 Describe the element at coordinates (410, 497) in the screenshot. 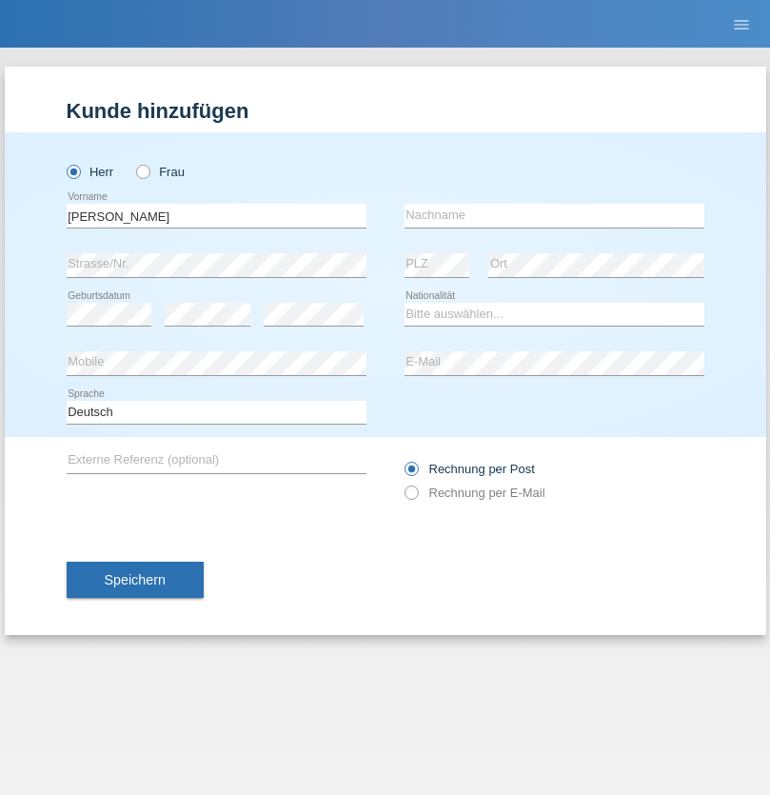

I see `input: Rechnung per E-Mail` at that location.